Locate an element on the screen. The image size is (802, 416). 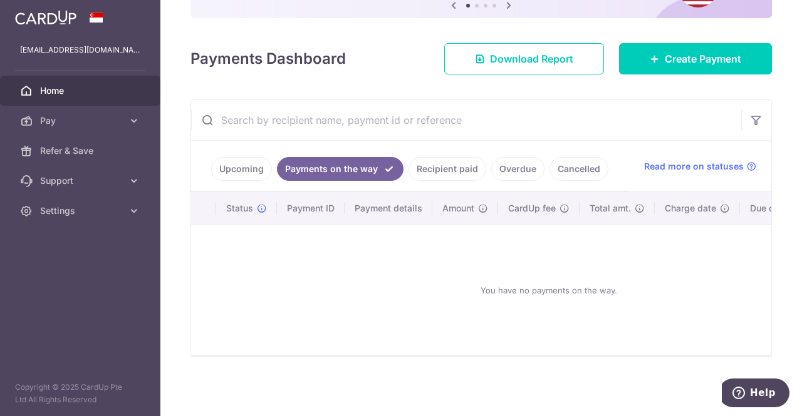
span: Refer & Save is located at coordinates (81, 151).